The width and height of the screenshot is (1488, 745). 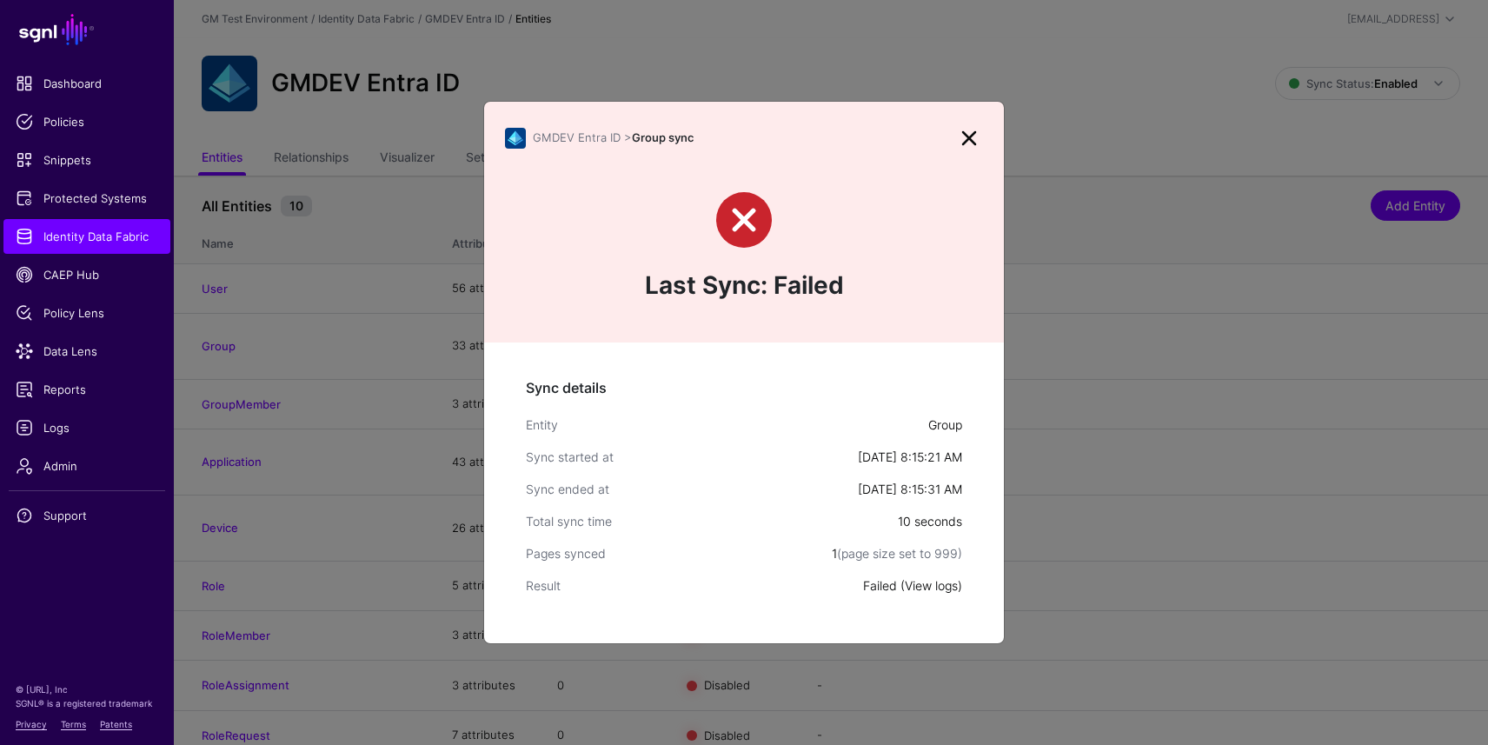 What do you see at coordinates (679, 553) in the screenshot?
I see `div: Pages synced` at bounding box center [679, 553].